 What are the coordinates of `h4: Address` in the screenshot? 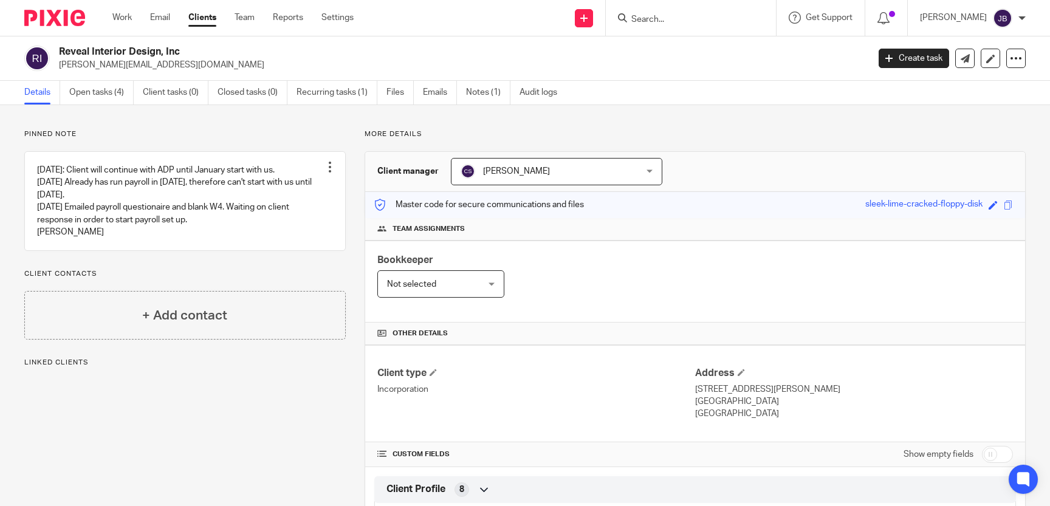 It's located at (854, 373).